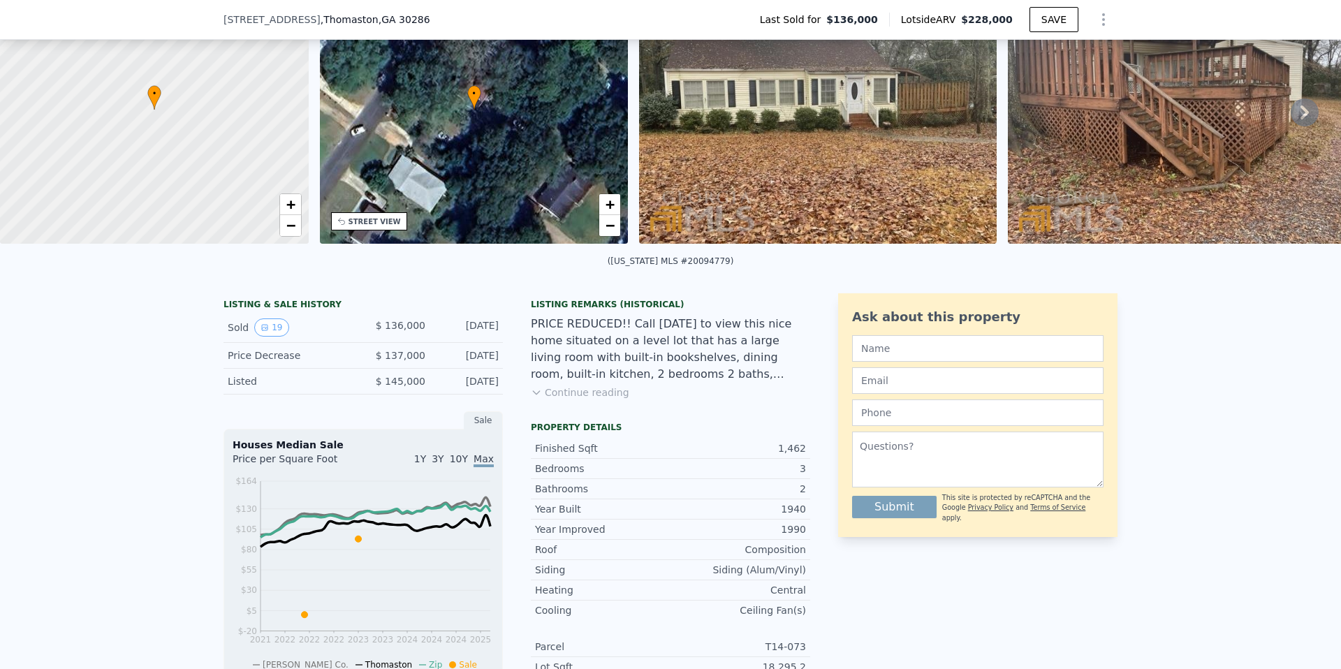 The image size is (1341, 669). What do you see at coordinates (738, 550) in the screenshot?
I see `div: Composition` at bounding box center [738, 550].